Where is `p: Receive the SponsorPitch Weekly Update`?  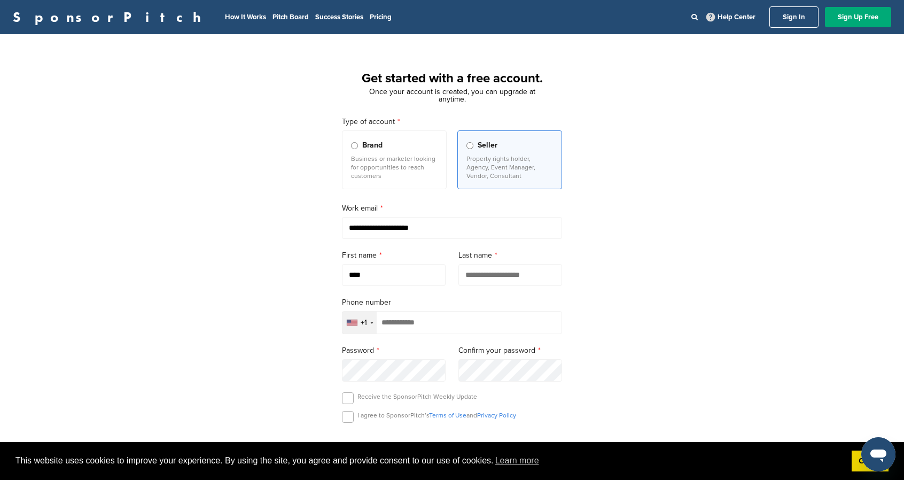 p: Receive the SponsorPitch Weekly Update is located at coordinates (417, 396).